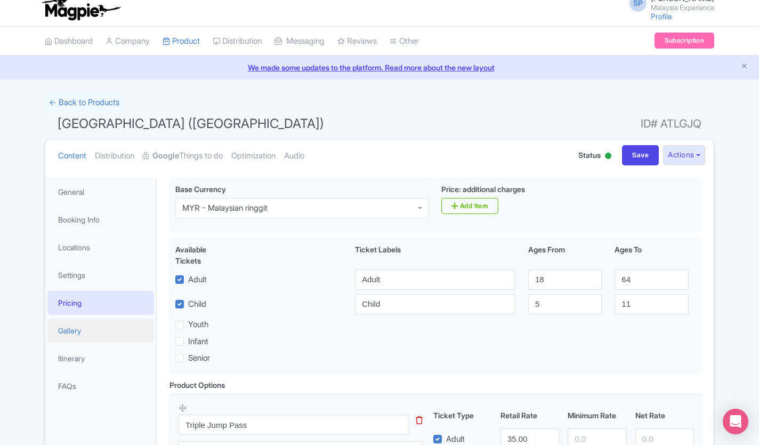 The height and width of the screenshot is (445, 759). What do you see at coordinates (435, 255) in the screenshot?
I see `div: Ticket Labels` at bounding box center [435, 255].